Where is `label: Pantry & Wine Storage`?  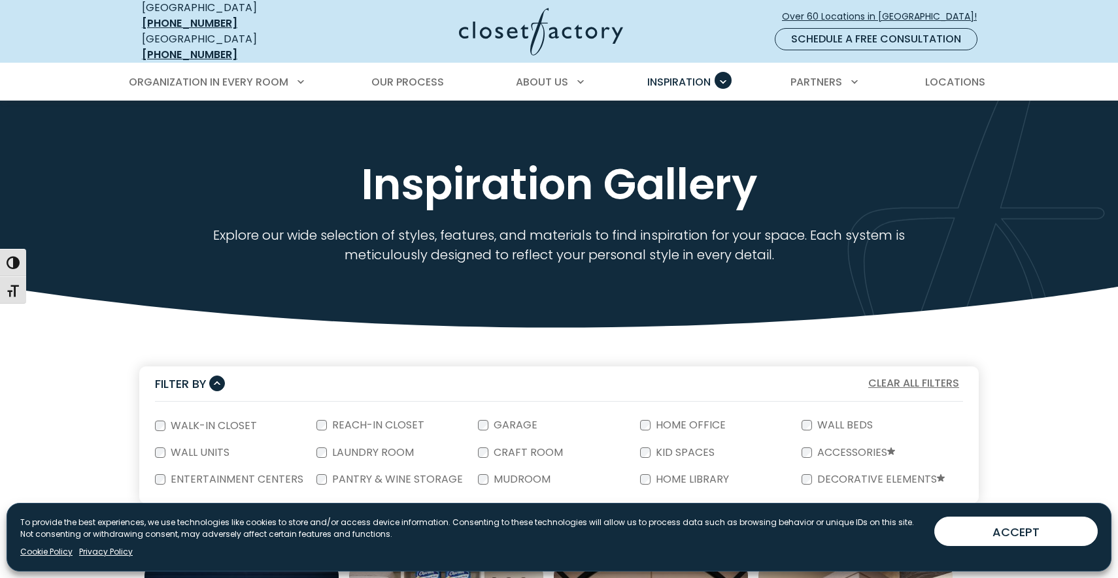 label: Pantry & Wine Storage is located at coordinates (396, 480).